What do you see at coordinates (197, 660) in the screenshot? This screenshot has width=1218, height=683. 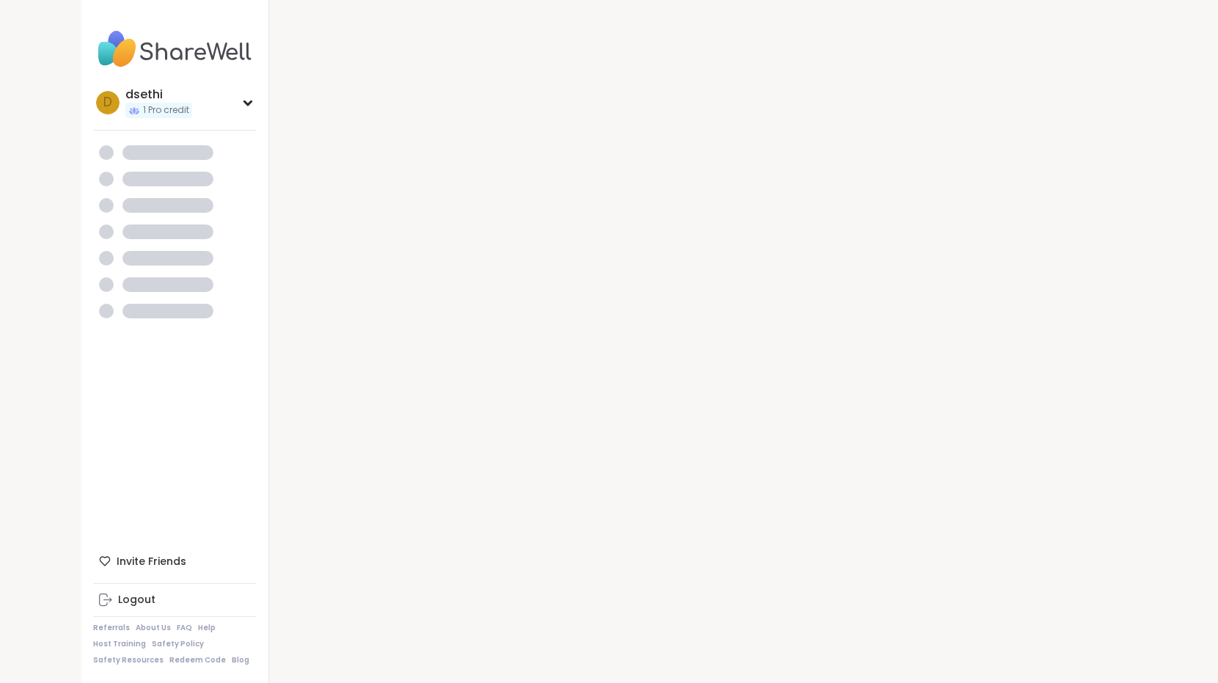 I see `a: Redeem Code` at bounding box center [197, 660].